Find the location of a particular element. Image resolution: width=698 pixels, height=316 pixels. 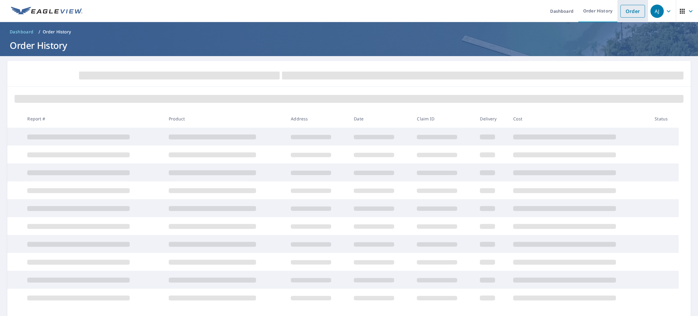

a: Order is located at coordinates (633, 11).